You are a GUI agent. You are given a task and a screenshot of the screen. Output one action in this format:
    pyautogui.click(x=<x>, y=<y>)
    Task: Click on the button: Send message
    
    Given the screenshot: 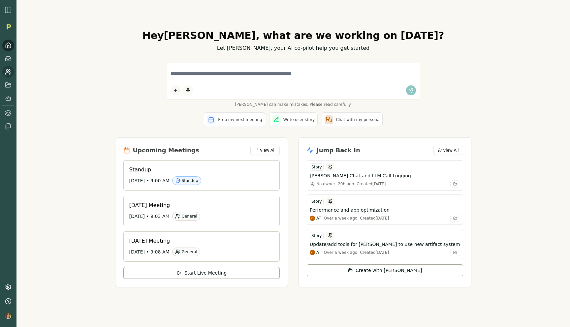 What is the action you would take?
    pyautogui.click(x=411, y=90)
    